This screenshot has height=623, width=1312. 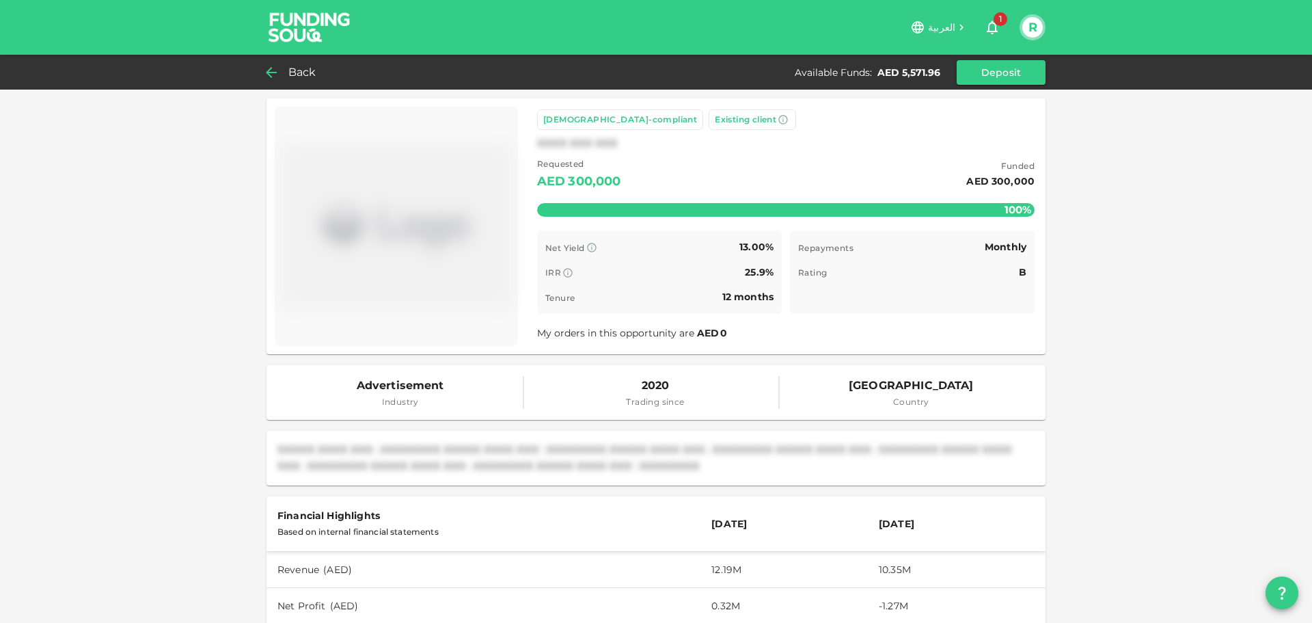 What do you see at coordinates (483, 515) in the screenshot?
I see `div: Financial Highlights` at bounding box center [483, 515].